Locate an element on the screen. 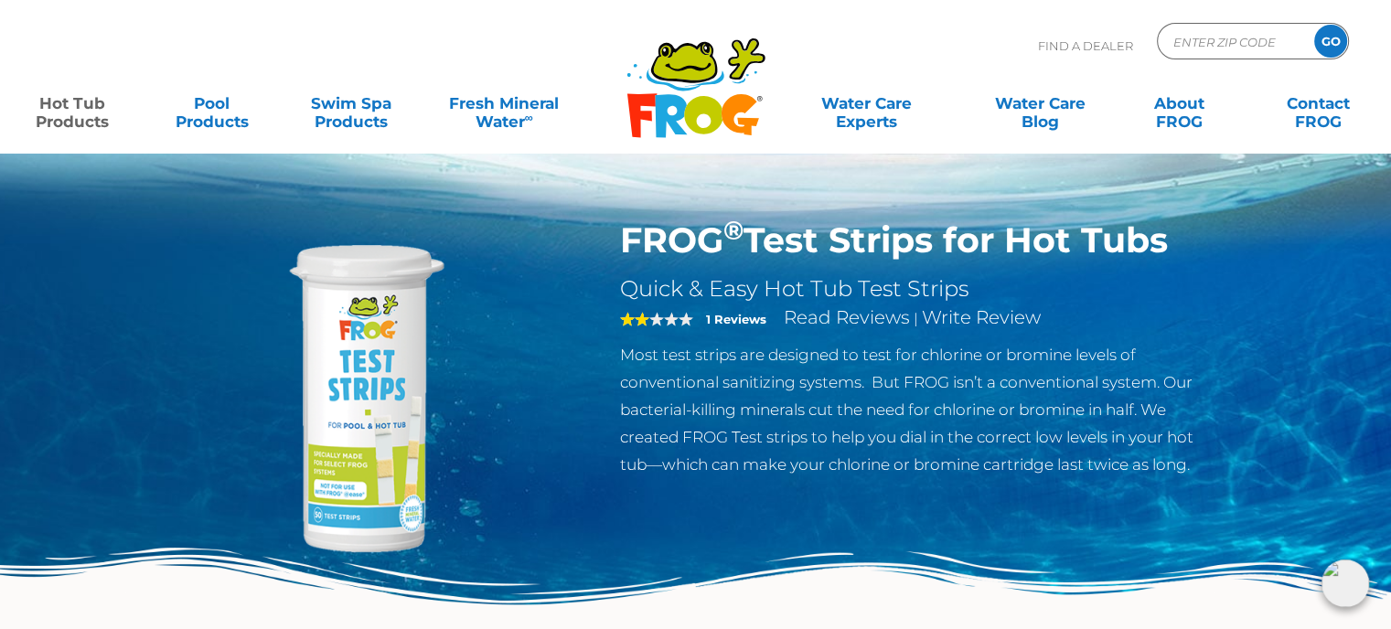 The image size is (1391, 629). img: Frog-Test-Strip-bottle-e1609632768520.png is located at coordinates (358, 403).